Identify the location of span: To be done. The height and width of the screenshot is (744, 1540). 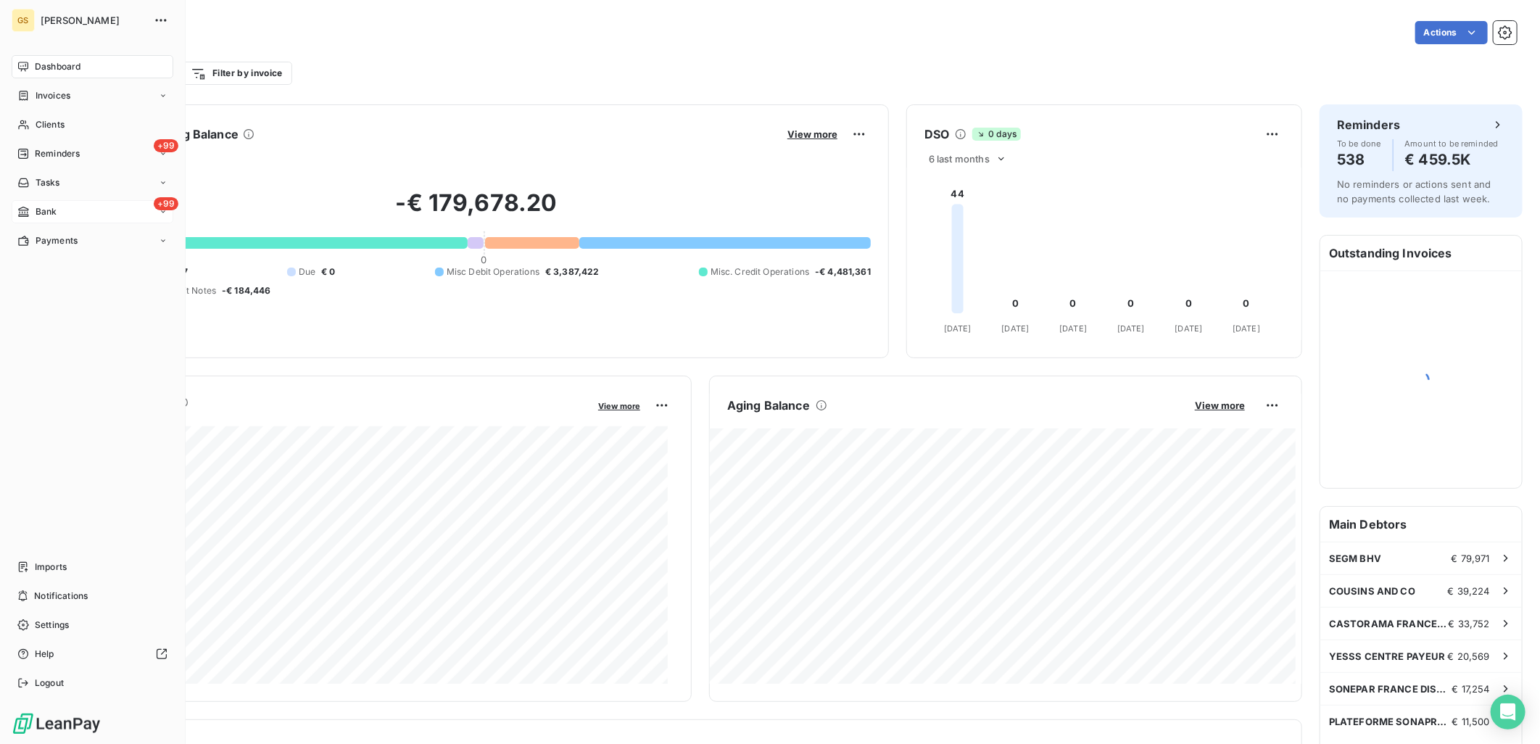
(1359, 144).